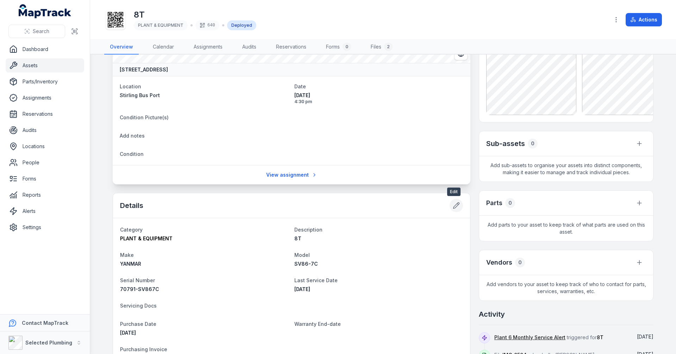 The width and height of the screenshot is (676, 354). I want to click on span: Model, so click(302, 255).